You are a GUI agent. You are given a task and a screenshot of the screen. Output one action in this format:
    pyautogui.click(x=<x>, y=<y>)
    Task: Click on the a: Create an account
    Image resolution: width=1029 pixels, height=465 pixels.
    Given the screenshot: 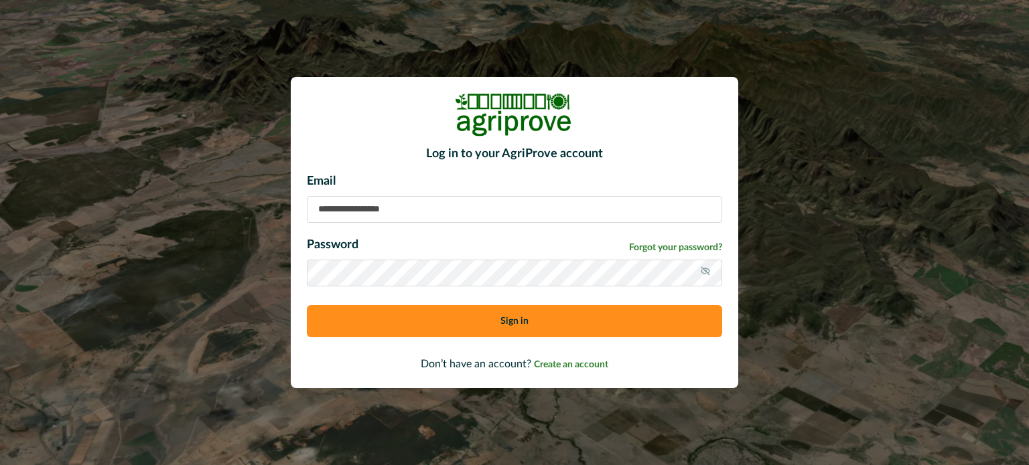 What is the action you would take?
    pyautogui.click(x=571, y=364)
    